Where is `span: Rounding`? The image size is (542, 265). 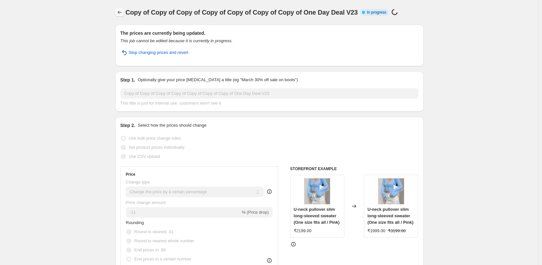 span: Rounding is located at coordinates (135, 222).